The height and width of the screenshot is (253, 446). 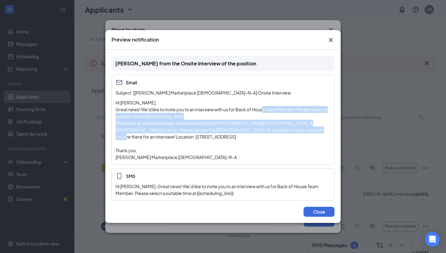 I want to click on svg: MobileSms, so click(x=119, y=176).